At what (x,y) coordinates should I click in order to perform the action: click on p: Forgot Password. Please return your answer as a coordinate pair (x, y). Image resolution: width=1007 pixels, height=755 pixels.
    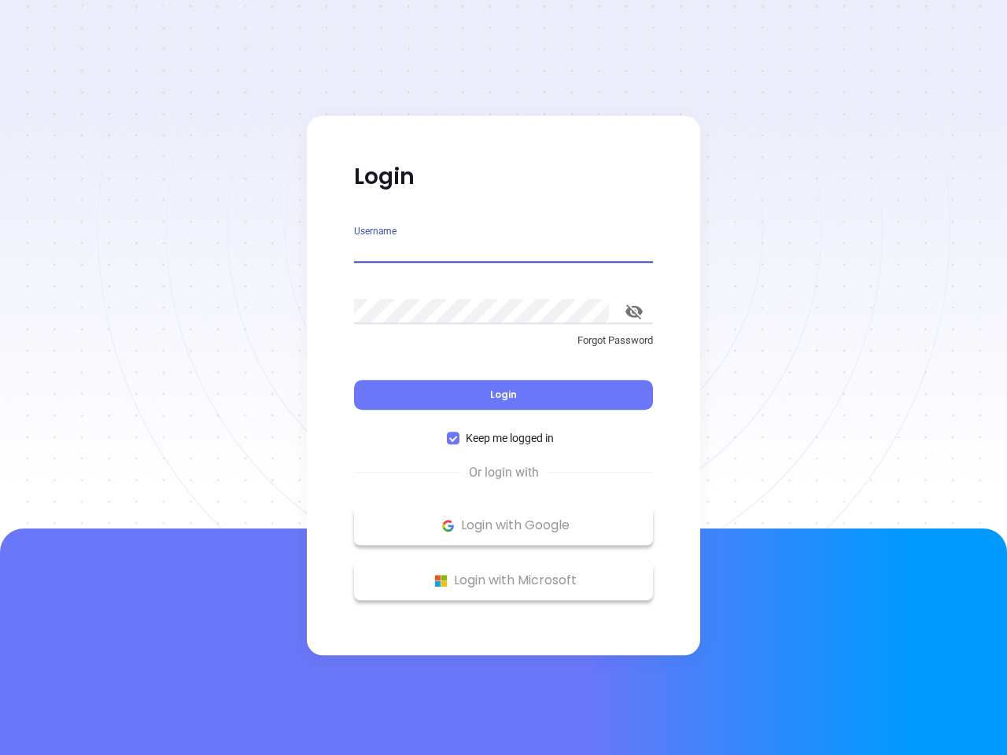
    Looking at the image, I should click on (504, 341).